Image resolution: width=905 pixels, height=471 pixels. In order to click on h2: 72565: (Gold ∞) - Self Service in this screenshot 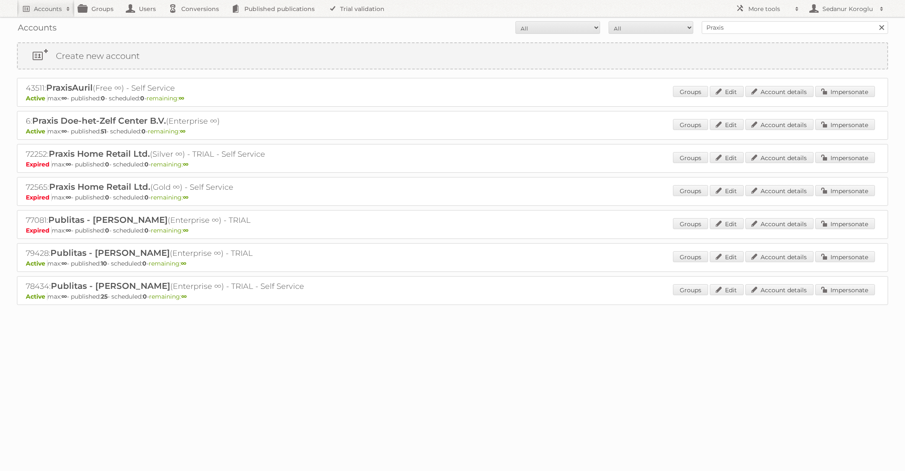, I will do `click(174, 187)`.